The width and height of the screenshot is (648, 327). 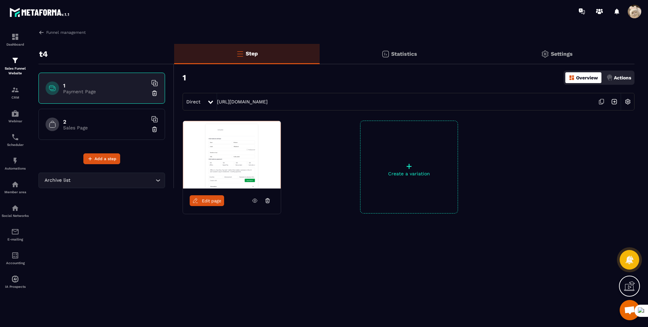 I want to click on img: email, so click(x=15, y=231).